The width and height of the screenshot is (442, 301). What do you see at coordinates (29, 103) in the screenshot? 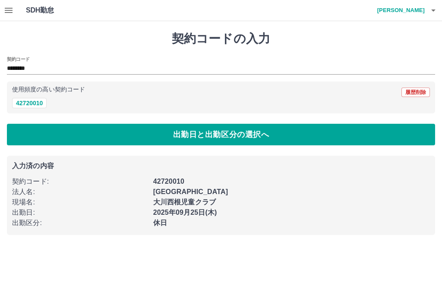
I see `button: 42720010` at bounding box center [29, 103].